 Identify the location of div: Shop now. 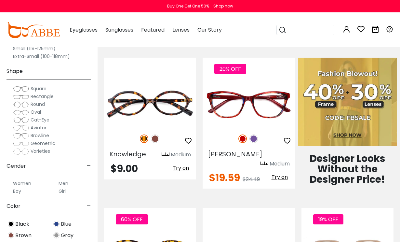
(223, 6).